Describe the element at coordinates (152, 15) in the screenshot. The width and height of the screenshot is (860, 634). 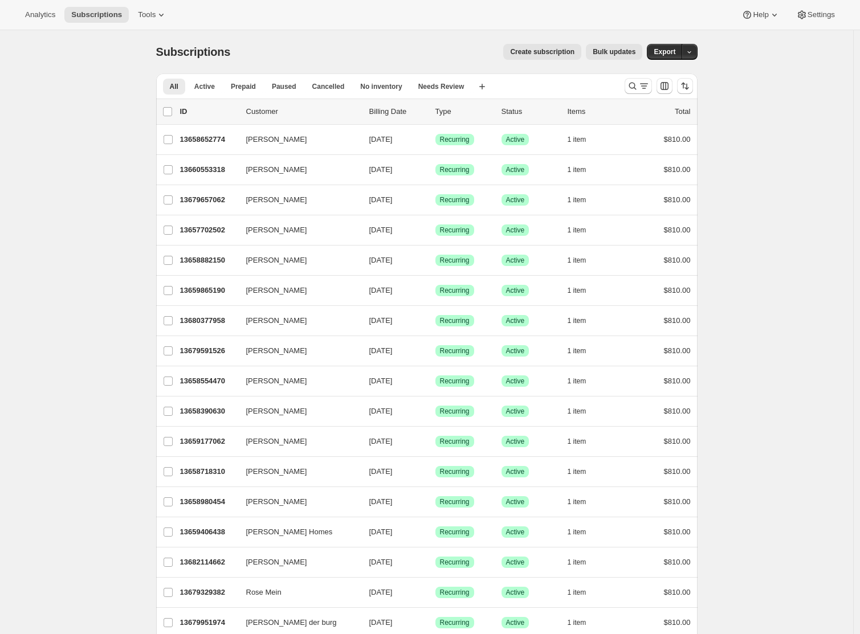
I see `button: Tools` at that location.